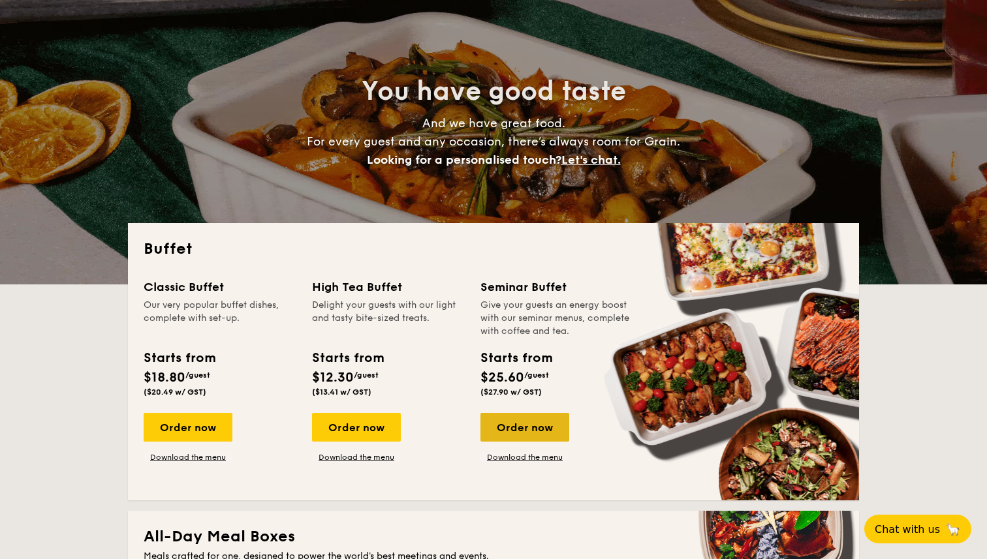 The width and height of the screenshot is (987, 559). I want to click on span: ($20.49 w/ GST), so click(175, 392).